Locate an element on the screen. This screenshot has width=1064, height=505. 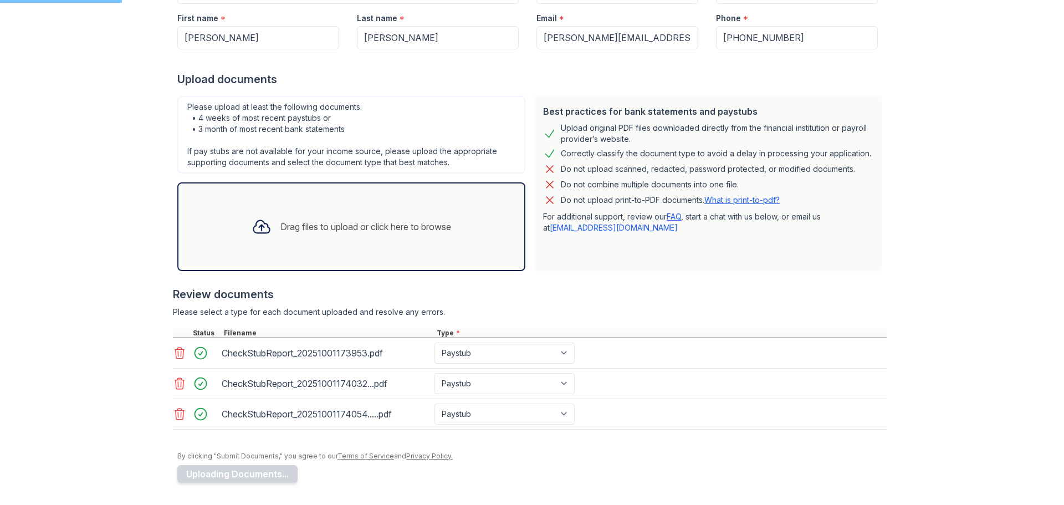
div: Review documents is located at coordinates (530, 294).